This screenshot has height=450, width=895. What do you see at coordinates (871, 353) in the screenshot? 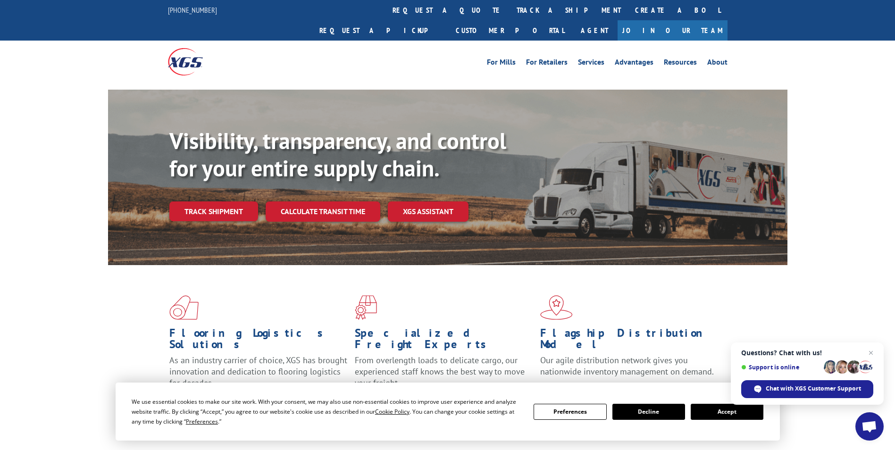
I see `span: Close chat` at bounding box center [871, 353].